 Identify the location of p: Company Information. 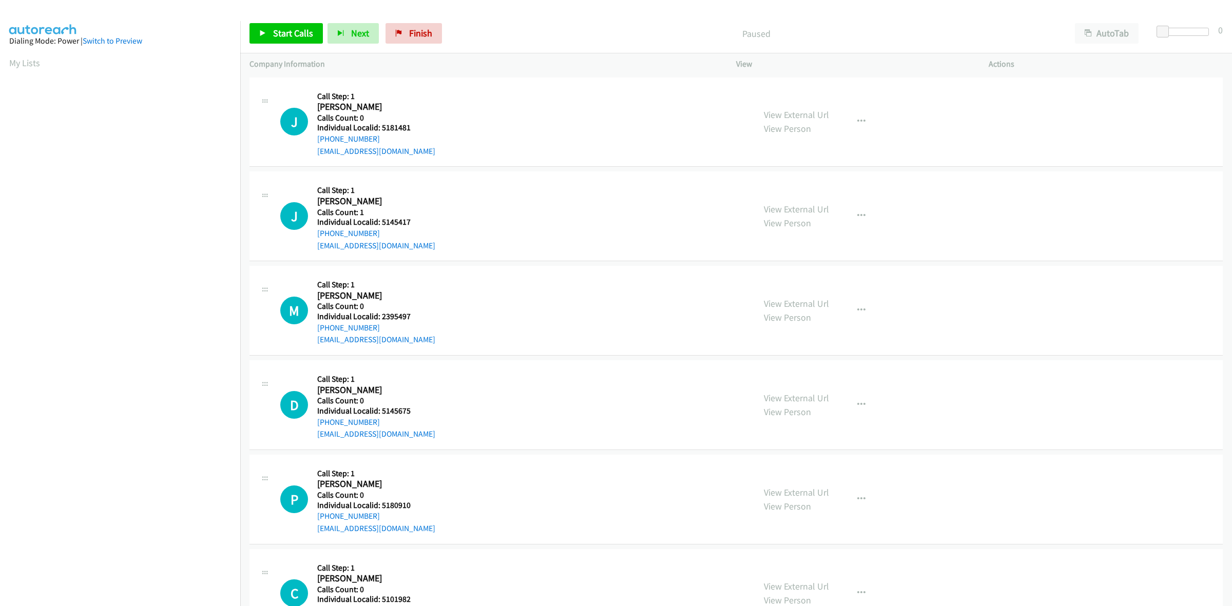
(484, 64).